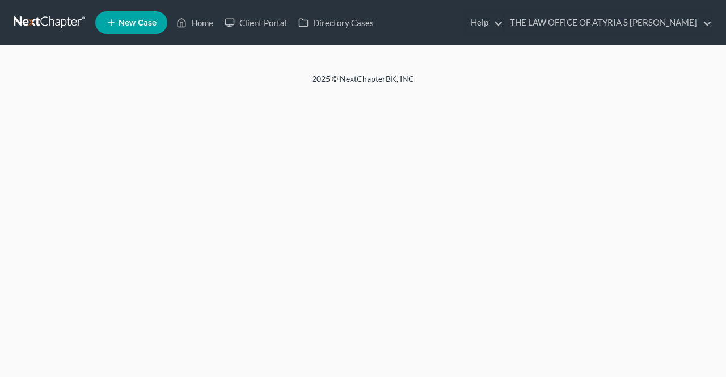 The image size is (726, 377). I want to click on a: Client Portal, so click(256, 23).